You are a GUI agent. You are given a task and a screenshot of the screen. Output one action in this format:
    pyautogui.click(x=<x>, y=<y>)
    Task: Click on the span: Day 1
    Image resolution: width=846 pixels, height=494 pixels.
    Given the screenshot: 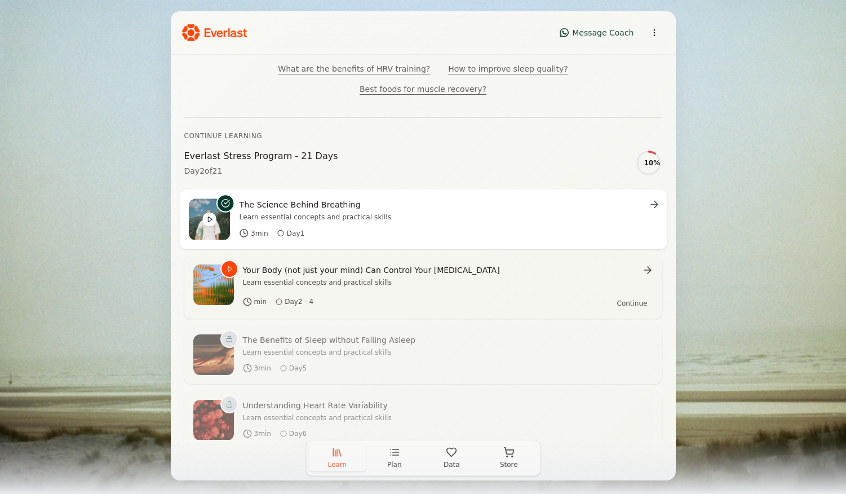 What is the action you would take?
    pyautogui.click(x=295, y=233)
    